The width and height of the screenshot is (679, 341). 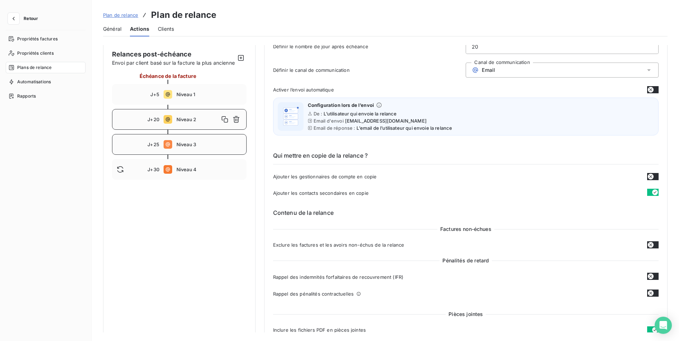 I want to click on span: Actions, so click(x=140, y=29).